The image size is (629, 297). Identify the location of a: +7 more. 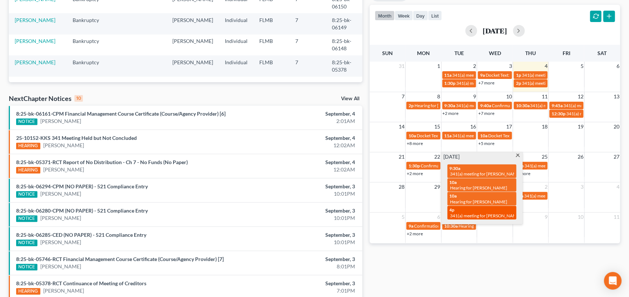
(486, 83).